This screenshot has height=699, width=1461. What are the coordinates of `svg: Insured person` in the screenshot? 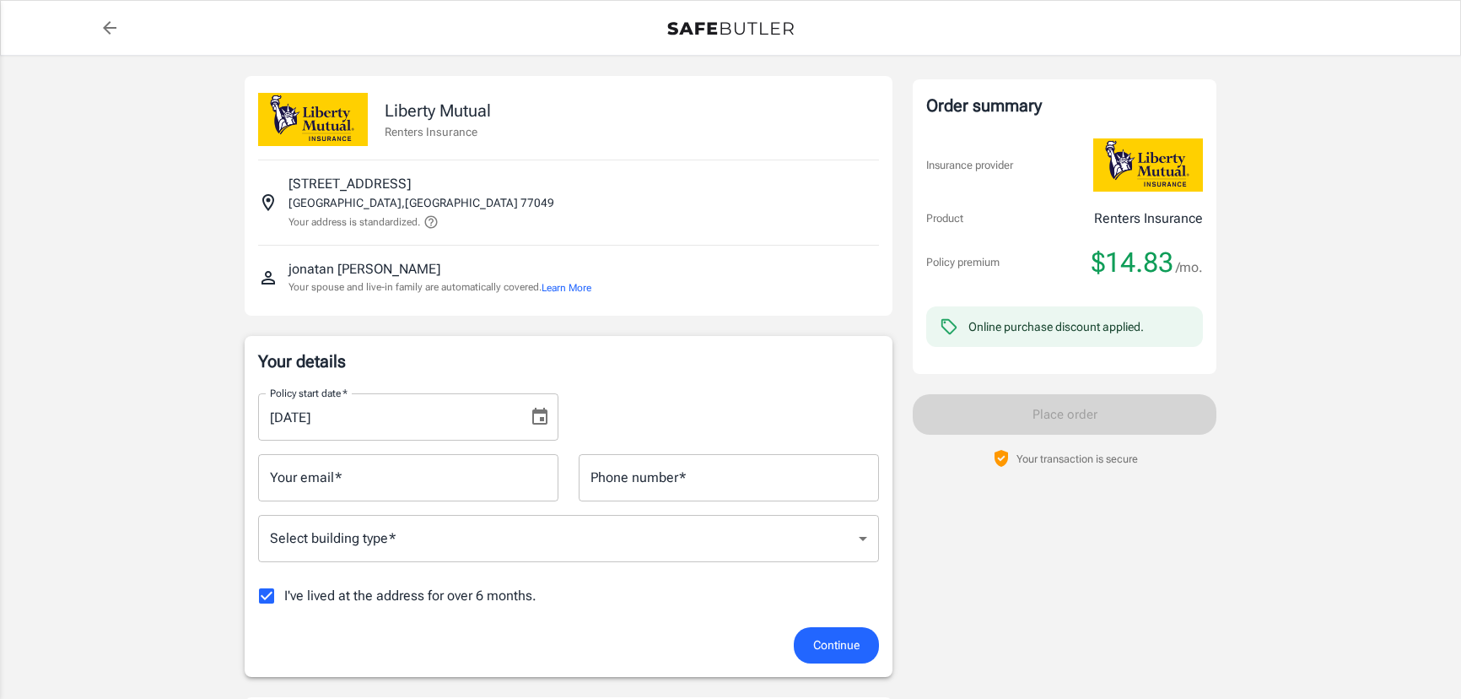 It's located at (268, 278).